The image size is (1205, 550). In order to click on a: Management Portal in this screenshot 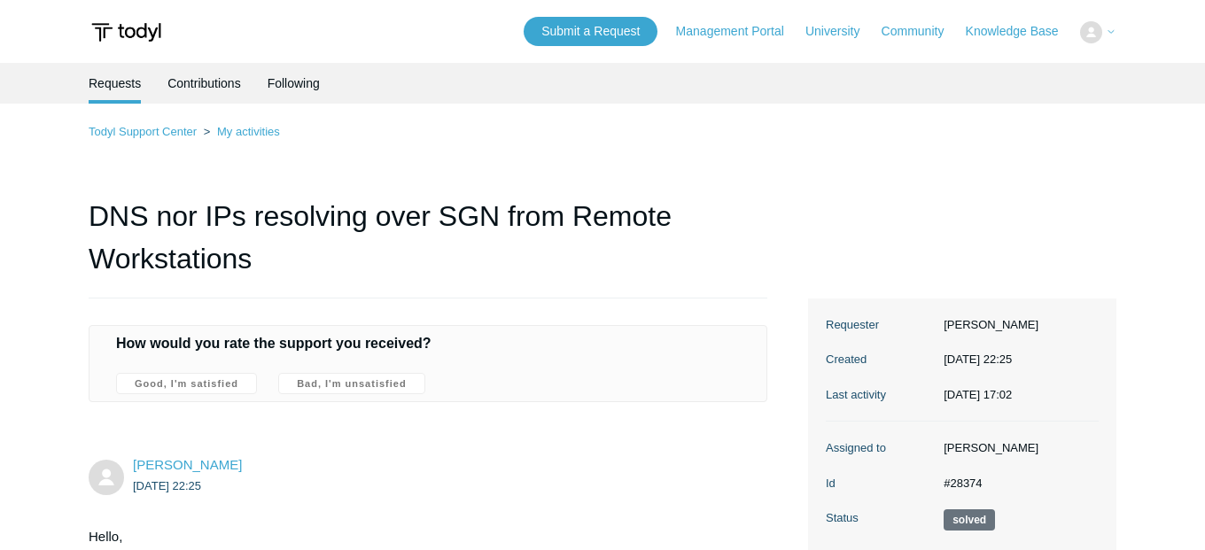, I will do `click(739, 31)`.